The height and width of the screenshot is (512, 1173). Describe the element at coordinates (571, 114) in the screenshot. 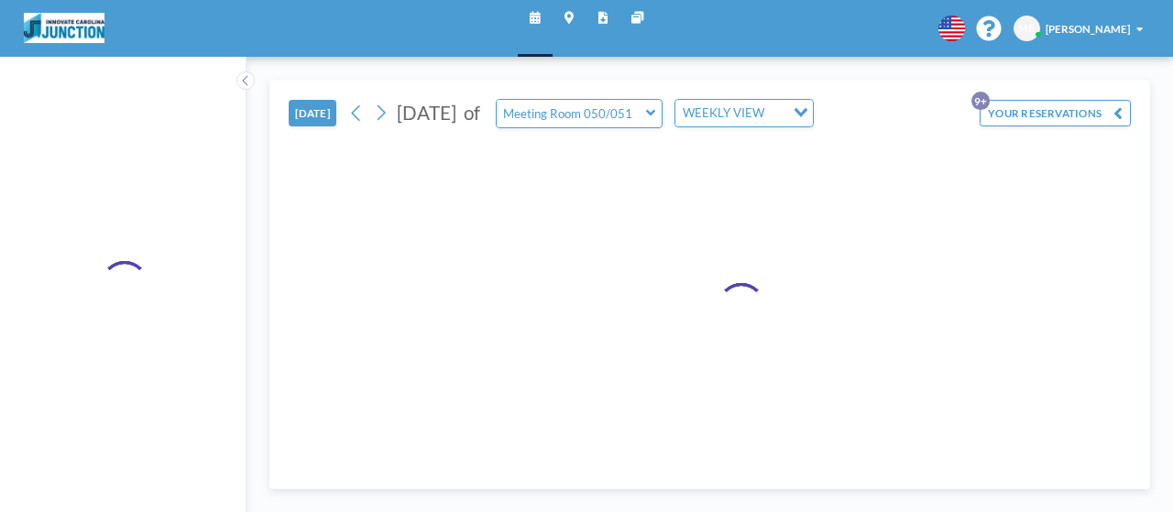

I see `input: Meeting Room 050/051` at that location.